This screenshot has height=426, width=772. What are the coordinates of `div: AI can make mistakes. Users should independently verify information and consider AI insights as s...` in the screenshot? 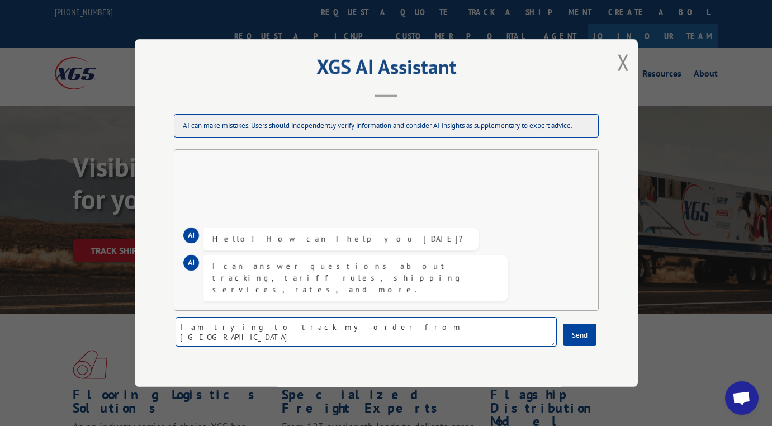 It's located at (386, 126).